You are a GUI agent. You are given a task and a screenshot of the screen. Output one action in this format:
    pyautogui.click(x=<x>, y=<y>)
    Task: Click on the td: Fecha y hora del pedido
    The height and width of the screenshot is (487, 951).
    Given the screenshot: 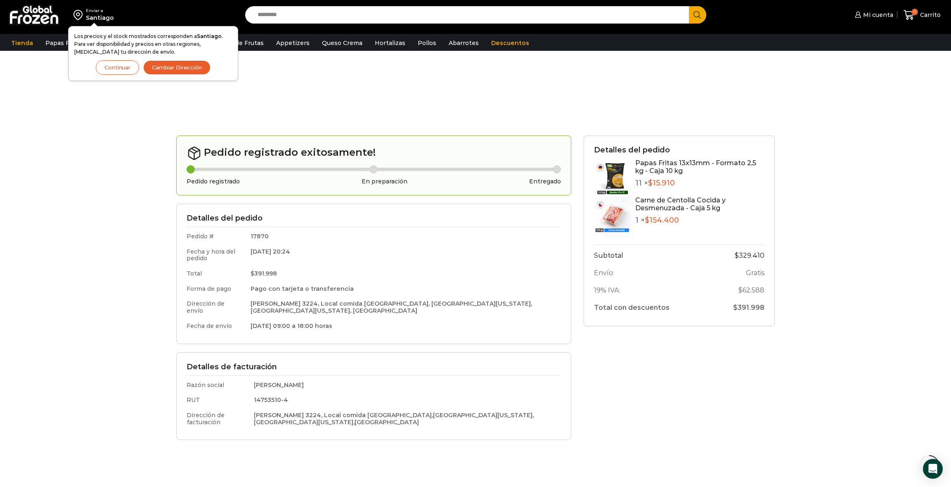 What is the action you would take?
    pyautogui.click(x=216, y=255)
    